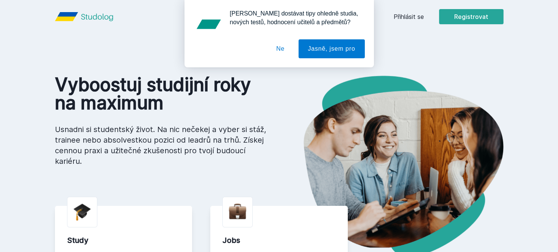 The width and height of the screenshot is (558, 252). Describe the element at coordinates (279, 241) in the screenshot. I see `div: Jobs` at that location.